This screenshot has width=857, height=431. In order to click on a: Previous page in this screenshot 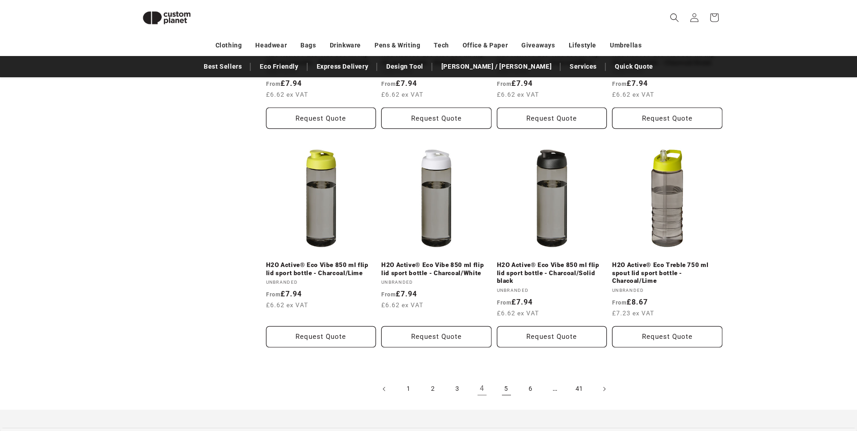, I will do `click(385, 389)`.